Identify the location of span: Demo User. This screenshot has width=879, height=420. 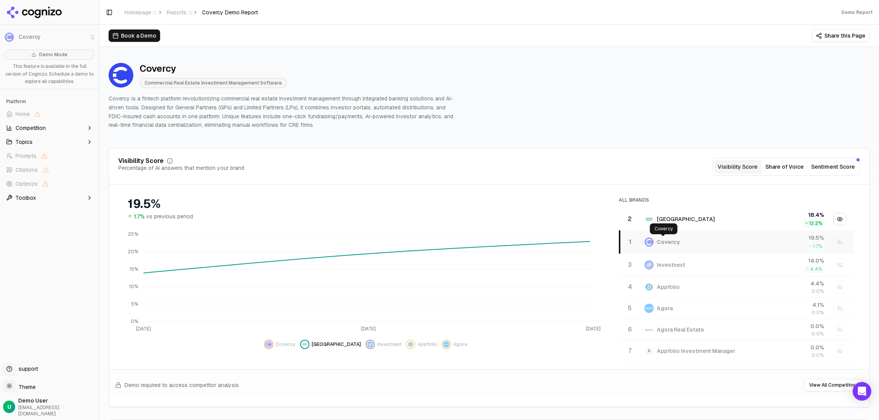
(57, 400).